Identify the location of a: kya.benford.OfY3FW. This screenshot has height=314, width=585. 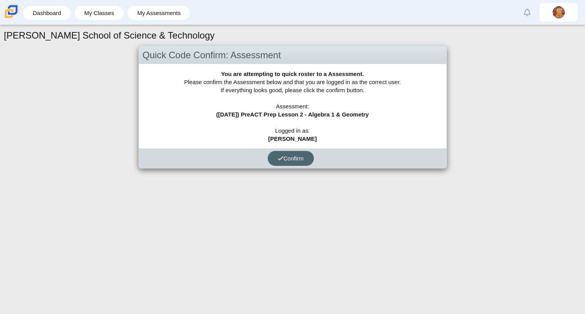
(559, 12).